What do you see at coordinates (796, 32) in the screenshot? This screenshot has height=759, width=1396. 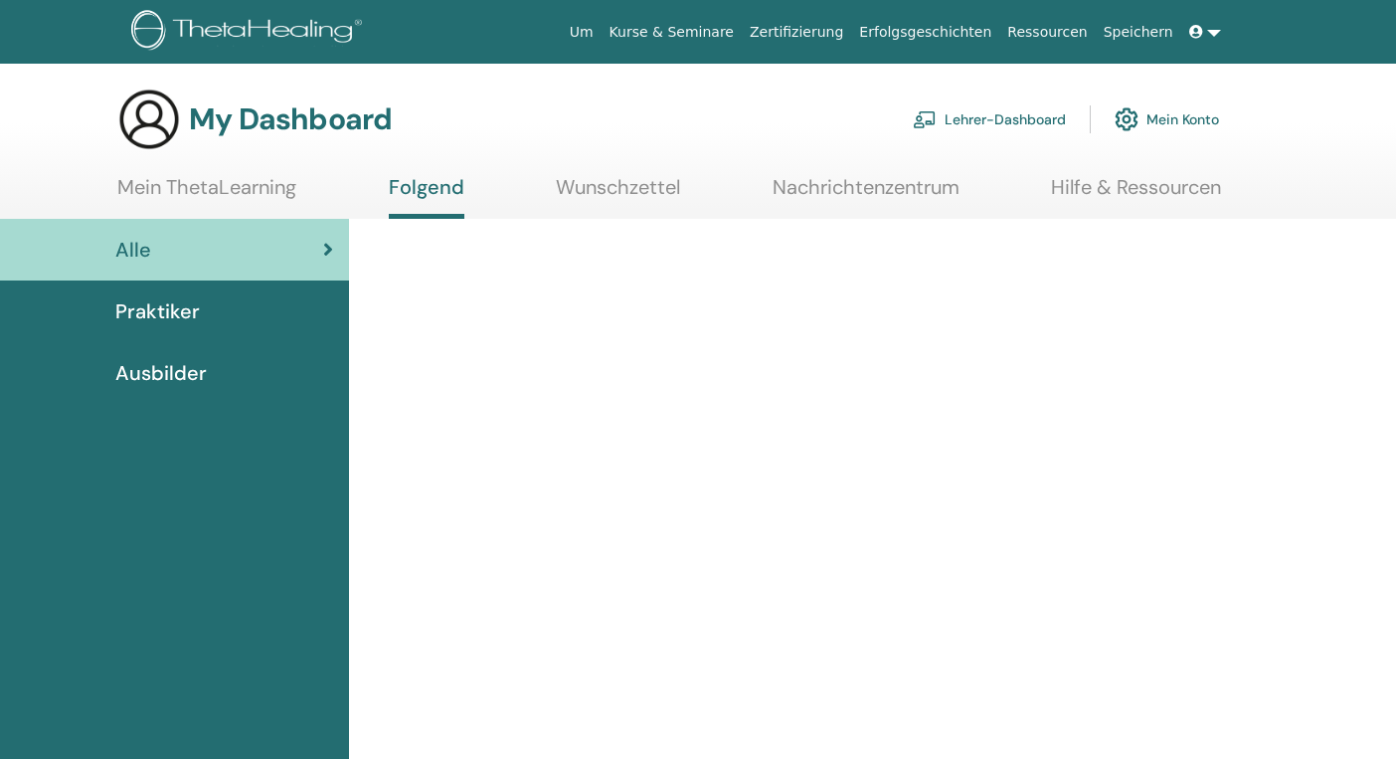 I see `a: Zertifizierung` at bounding box center [796, 32].